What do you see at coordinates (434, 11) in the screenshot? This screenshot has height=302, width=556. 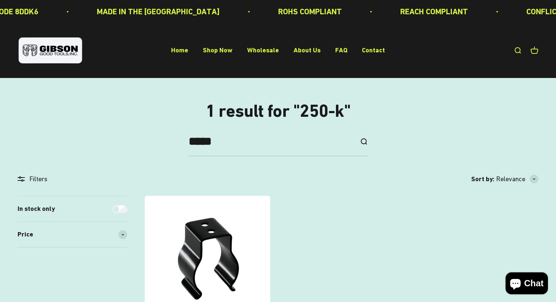 I see `p: REACH COMPLIANT` at bounding box center [434, 11].